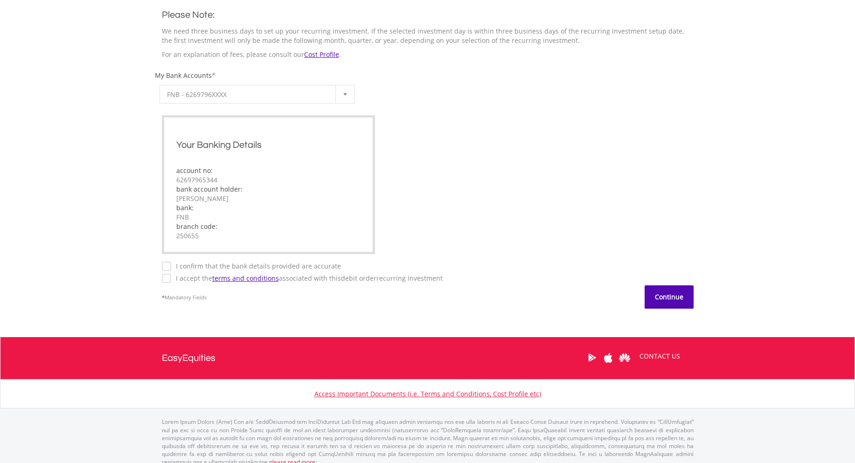 The width and height of the screenshot is (855, 463). Describe the element at coordinates (307, 278) in the screenshot. I see `label: I accept the associated with this recurring investment` at that location.